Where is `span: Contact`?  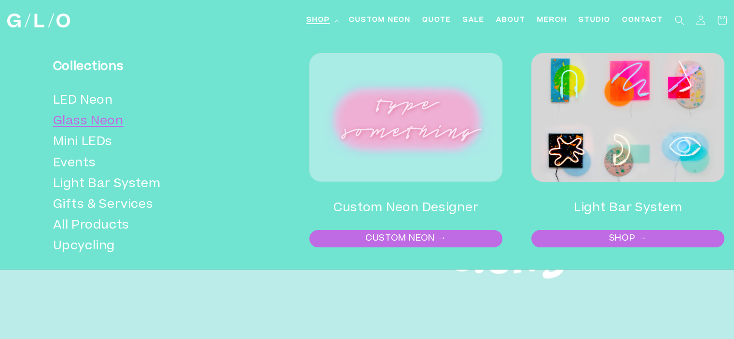 span: Contact is located at coordinates (642, 20).